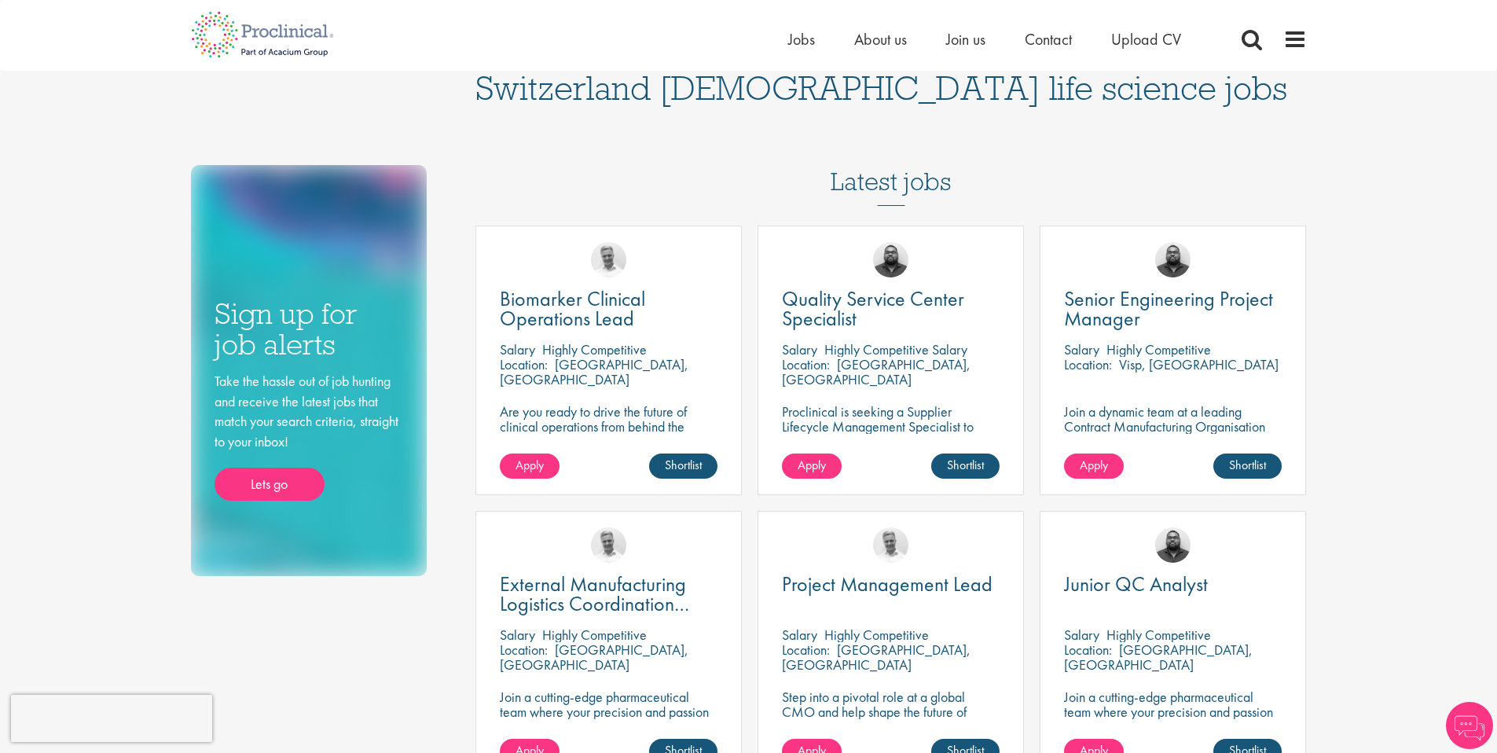  Describe the element at coordinates (891, 441) in the screenshot. I see `p: Proclinical is seeking a Supplier Lifecycle Management Specialist to support global vendor change...` at that location.